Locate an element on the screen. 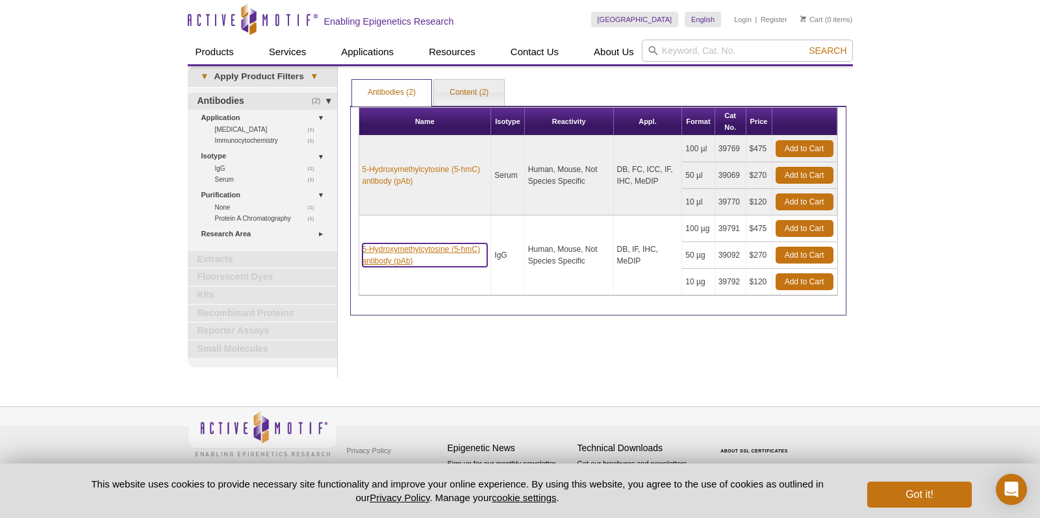 This screenshot has height=518, width=1040. td: DB, FC, ICC, IF, IHC, MeDIP is located at coordinates (648, 175).